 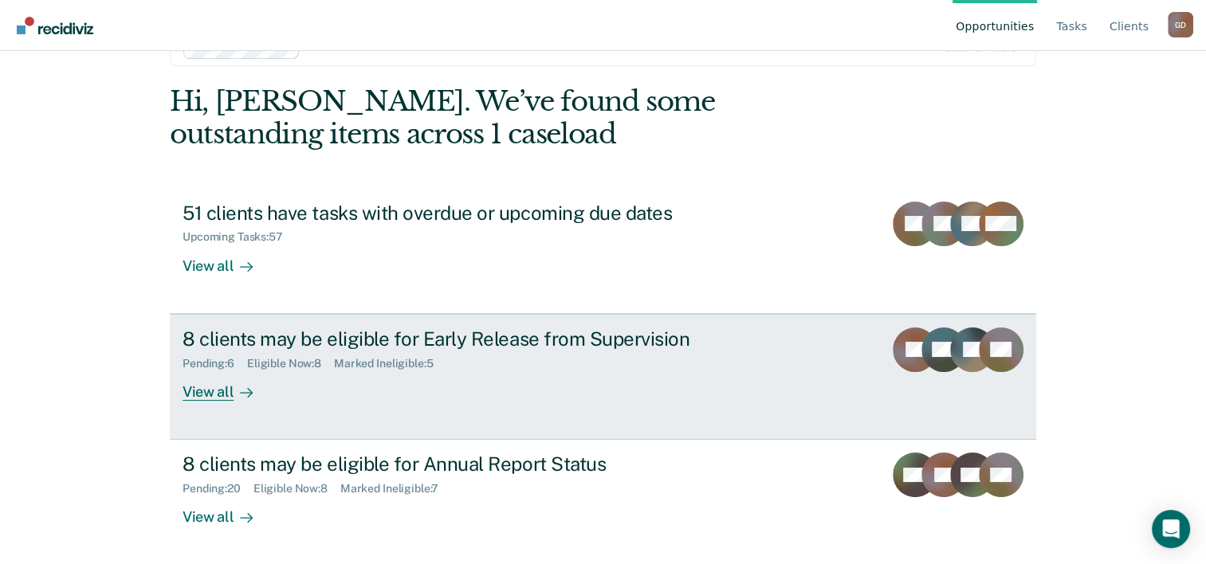 What do you see at coordinates (1181, 25) in the screenshot?
I see `button: Profile dropdown button` at bounding box center [1181, 25].